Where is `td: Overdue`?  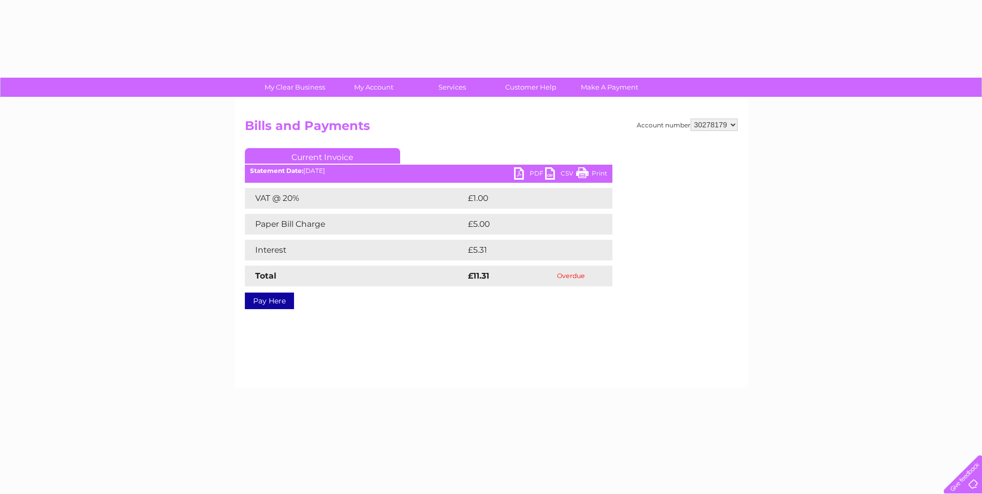 td: Overdue is located at coordinates (571, 276).